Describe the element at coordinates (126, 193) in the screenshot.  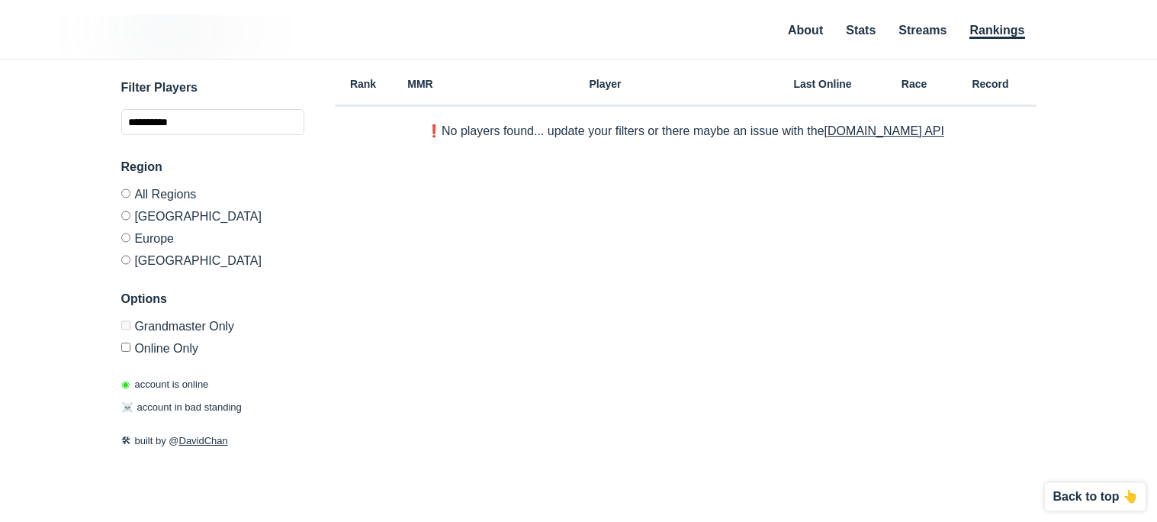
I see `input: All Regions` at that location.